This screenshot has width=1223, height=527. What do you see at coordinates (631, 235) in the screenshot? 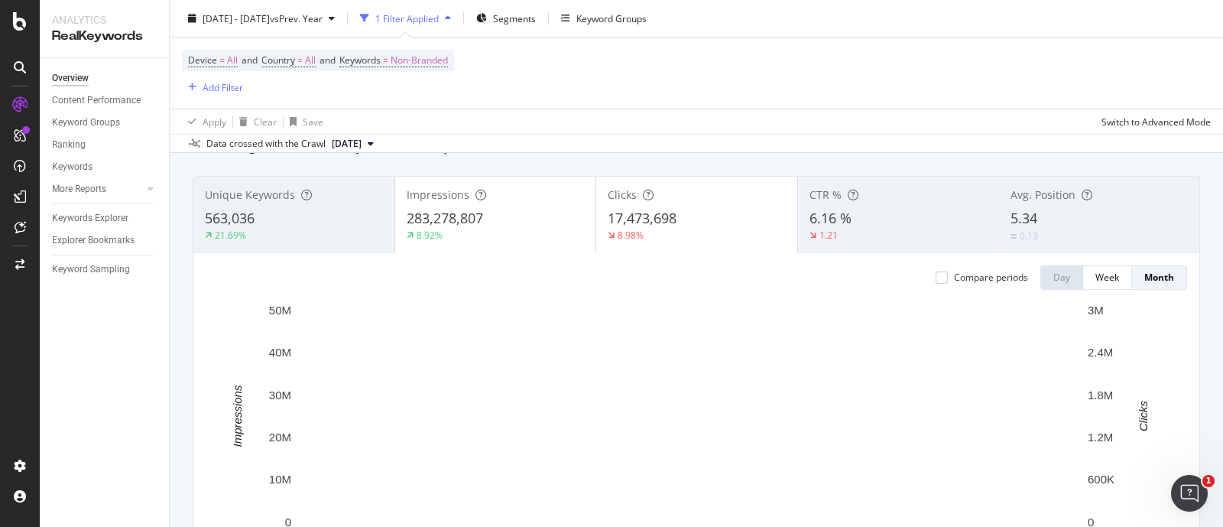
I see `div: 8.98%` at bounding box center [631, 235].